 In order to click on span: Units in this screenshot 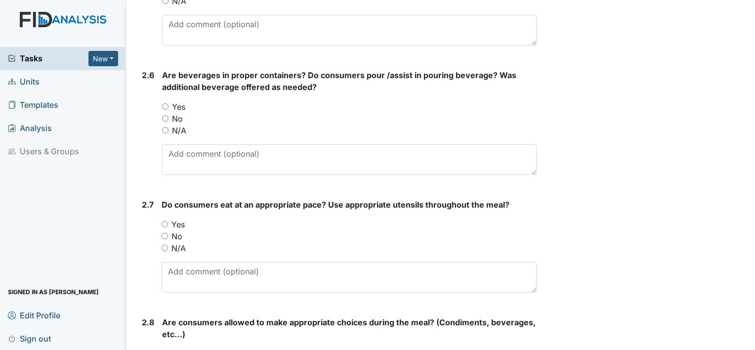, I will do `click(24, 81)`.